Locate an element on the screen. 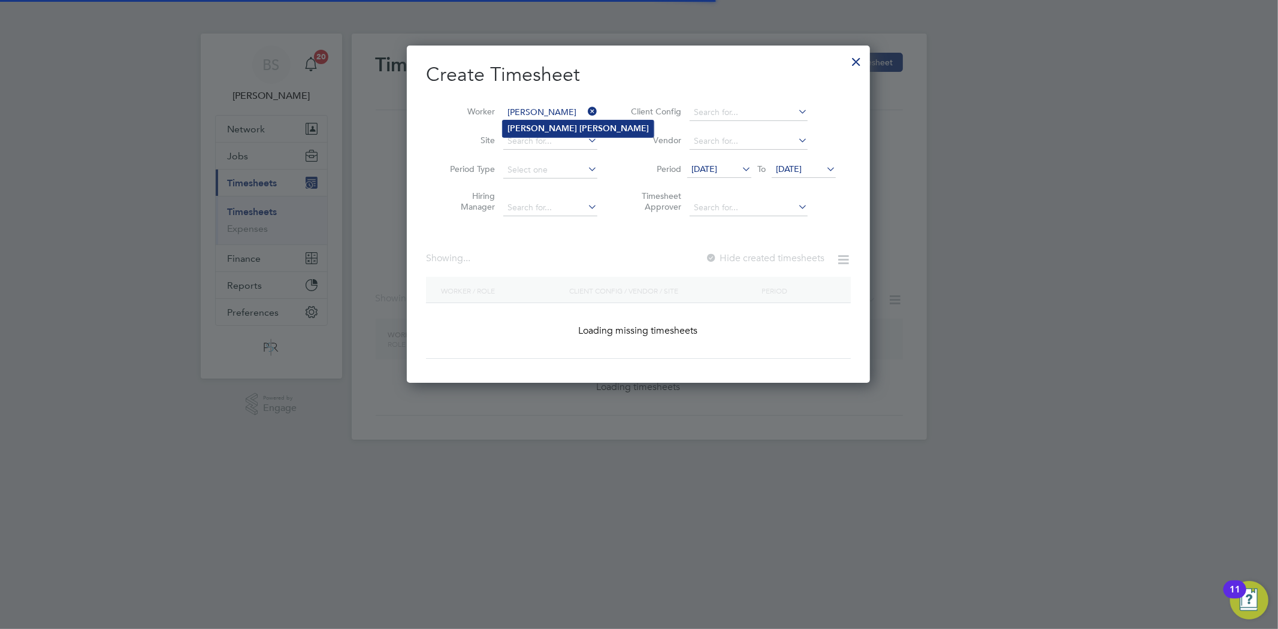 This screenshot has width=1278, height=629. label: Period Type is located at coordinates (468, 169).